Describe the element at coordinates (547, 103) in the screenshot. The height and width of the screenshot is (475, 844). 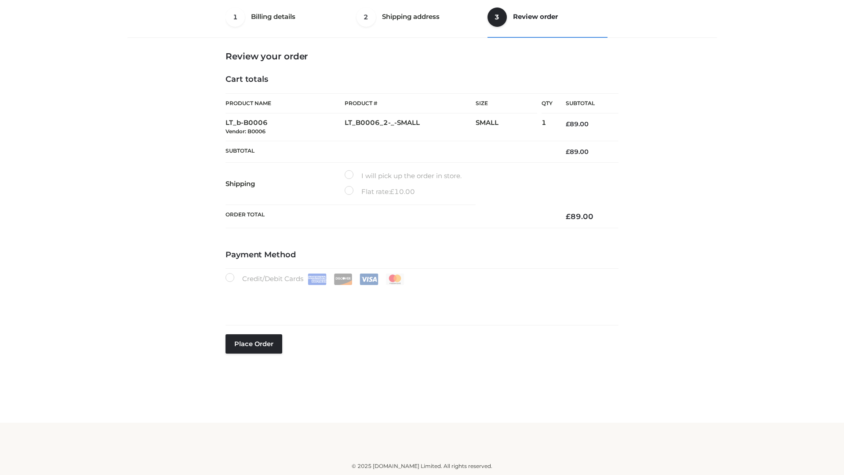
I see `th: Qty` at that location.